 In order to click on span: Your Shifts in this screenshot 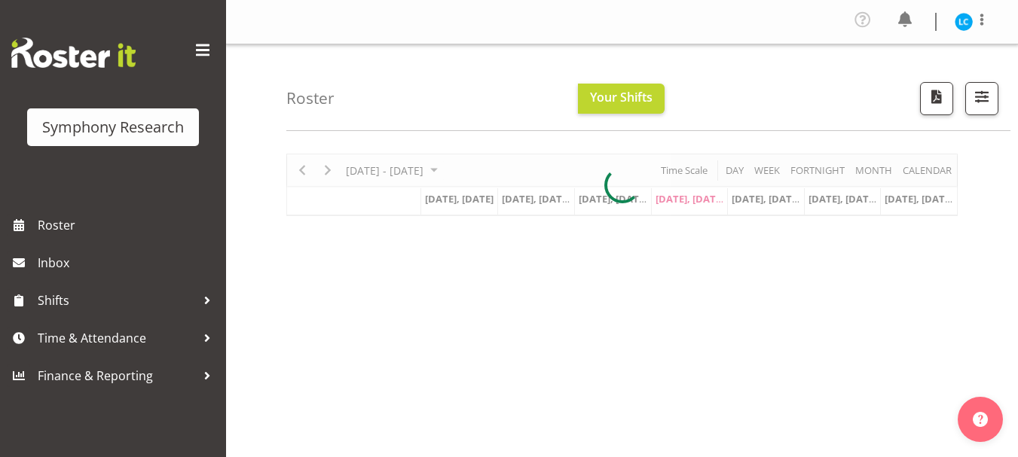, I will do `click(621, 97)`.